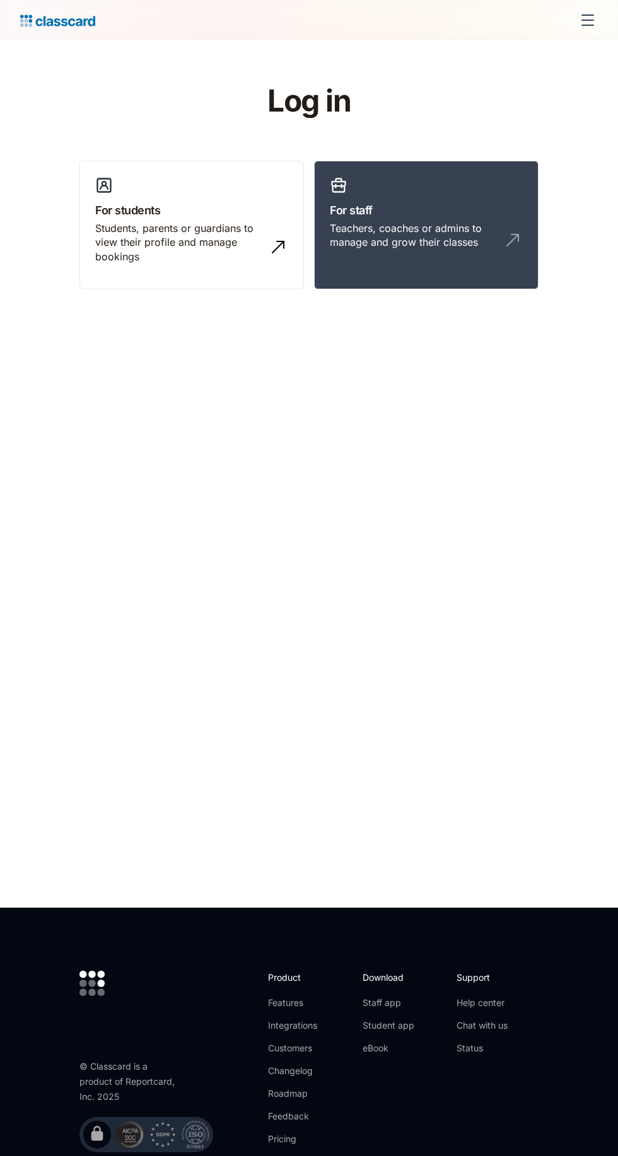  What do you see at coordinates (388, 1048) in the screenshot?
I see `a: eBook` at bounding box center [388, 1048].